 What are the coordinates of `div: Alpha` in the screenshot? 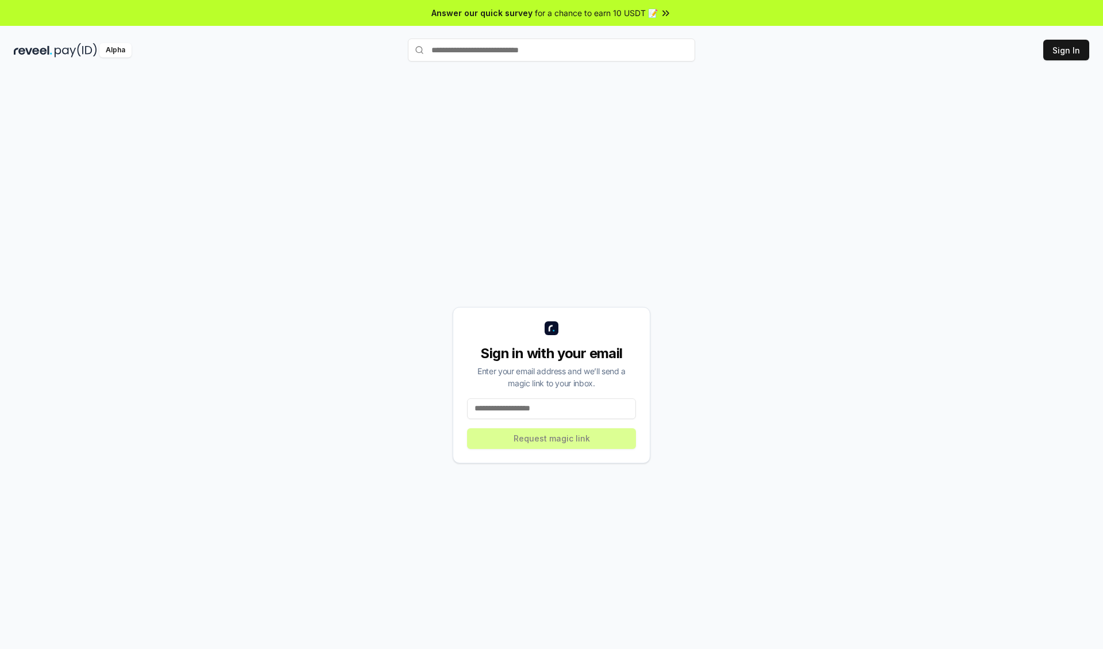 It's located at (116, 50).